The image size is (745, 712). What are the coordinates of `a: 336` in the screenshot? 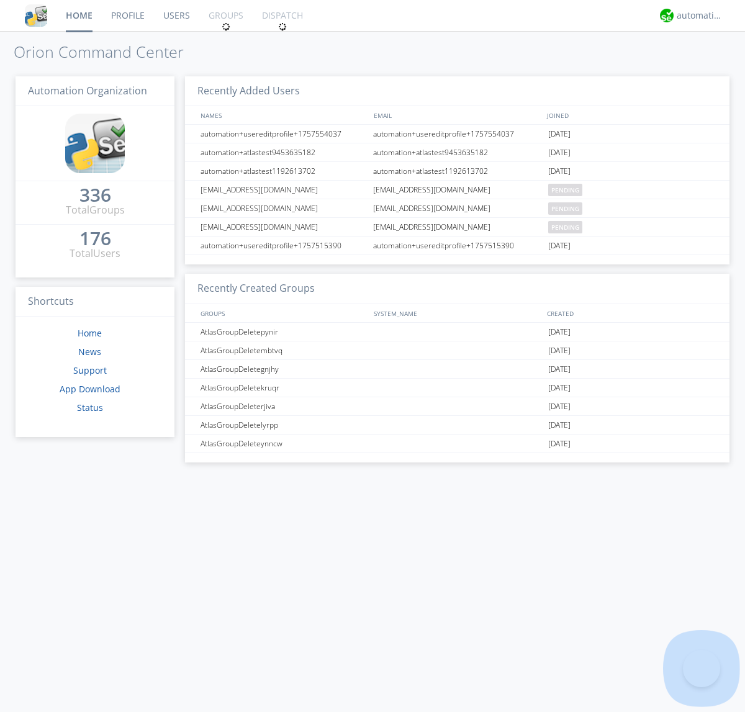 It's located at (95, 196).